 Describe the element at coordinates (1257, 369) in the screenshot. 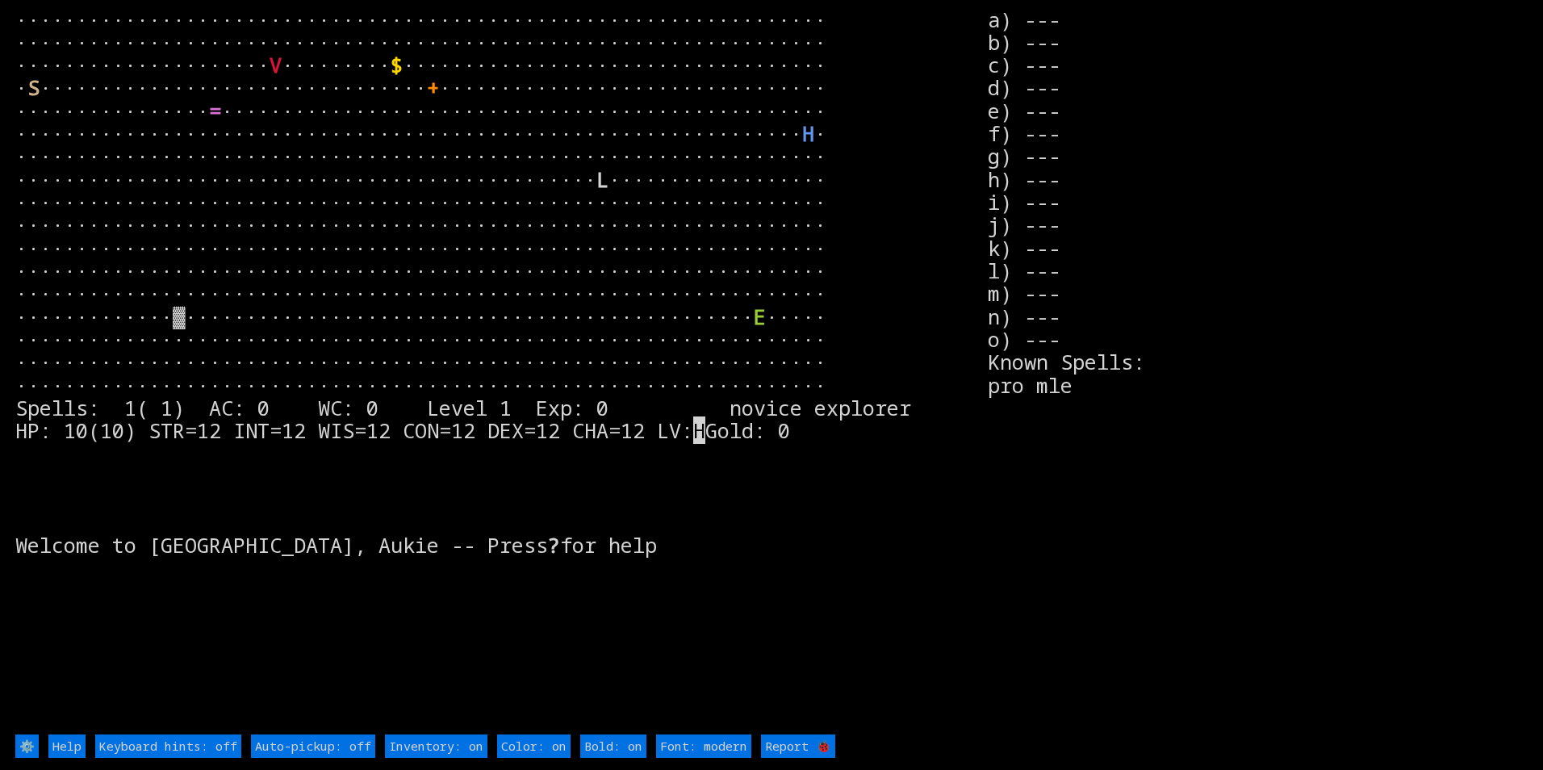

I see `stats: a) --- b) --- c) --- d) --- e) --- f) --- g) --- h) --- i) --- j) --- k) --- l) --- m) --- n) ---...` at that location.